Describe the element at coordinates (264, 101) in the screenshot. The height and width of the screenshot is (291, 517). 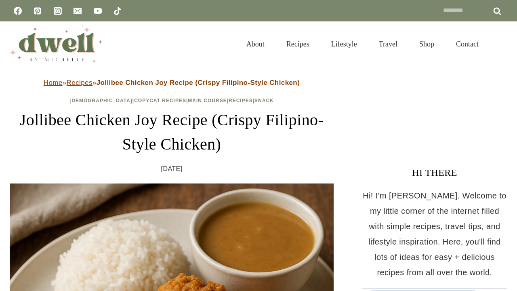
I see `a: Snack` at that location.